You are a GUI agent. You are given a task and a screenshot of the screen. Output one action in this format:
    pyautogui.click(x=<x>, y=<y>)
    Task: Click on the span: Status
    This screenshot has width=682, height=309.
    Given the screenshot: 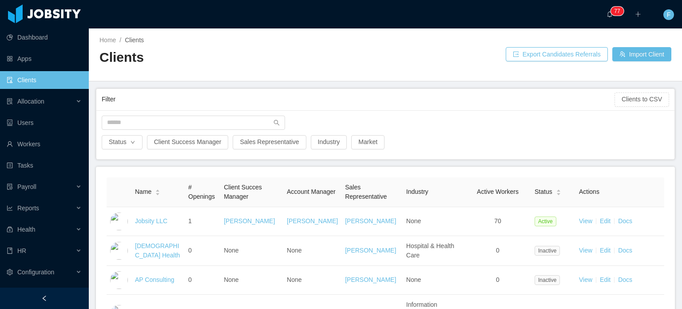 What is the action you would take?
    pyautogui.click(x=543, y=191)
    